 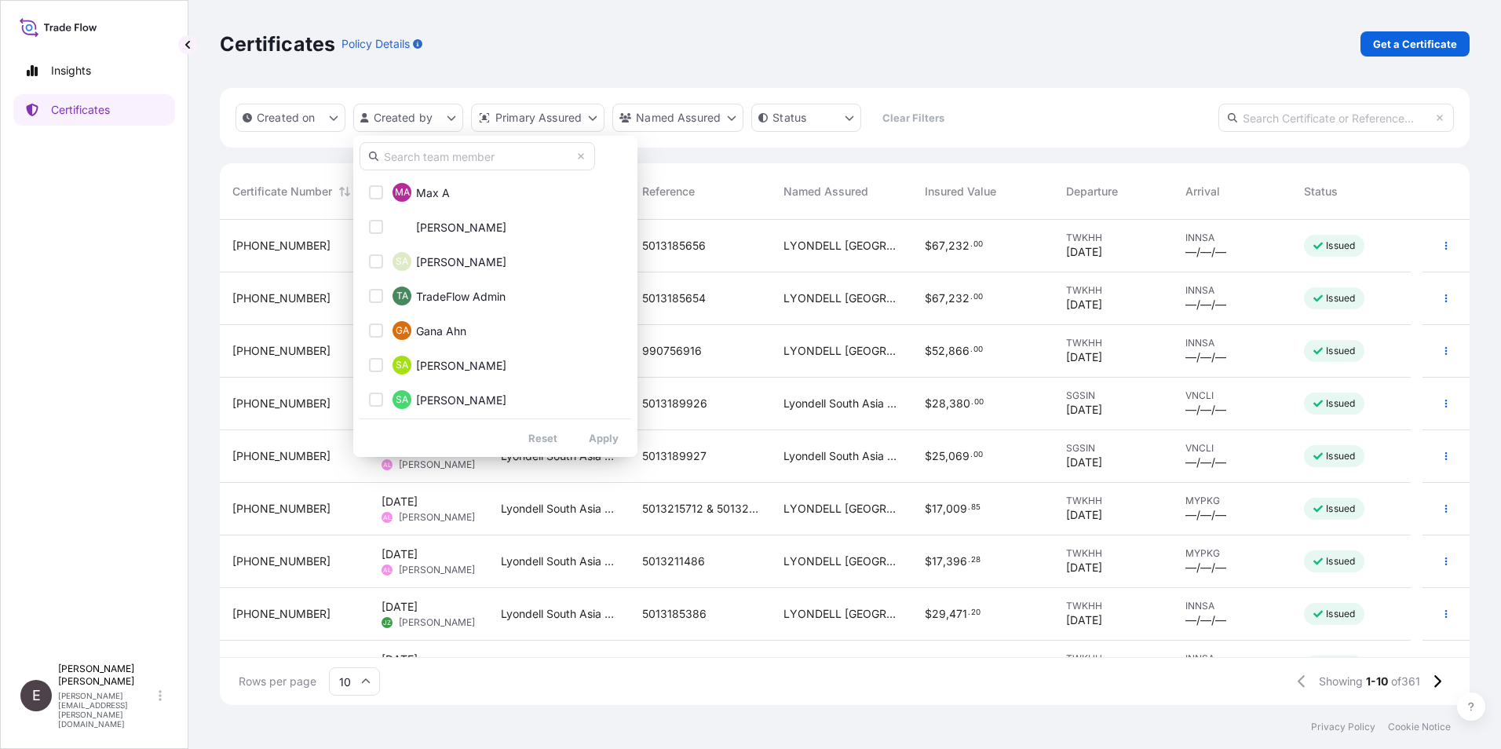 What do you see at coordinates (495, 296) in the screenshot?
I see `button: TATradeFlow Admin` at bounding box center [495, 296].